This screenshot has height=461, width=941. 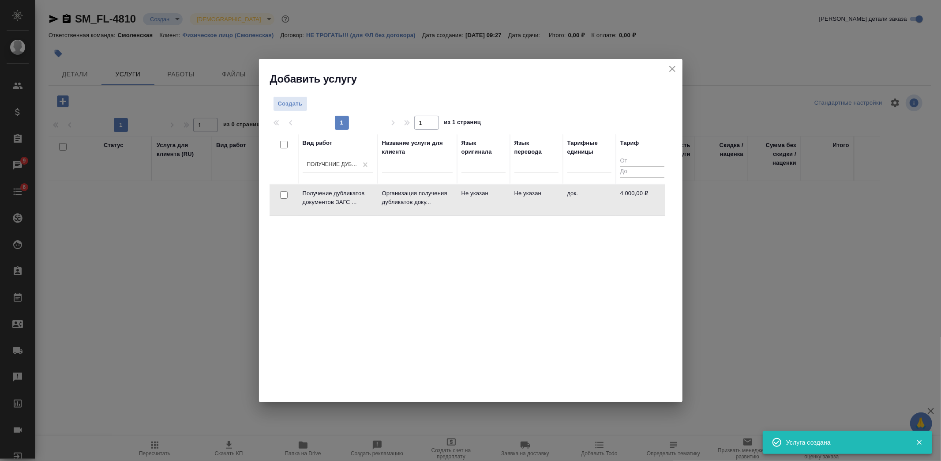 I want to click on div: Вид работ, so click(x=318, y=143).